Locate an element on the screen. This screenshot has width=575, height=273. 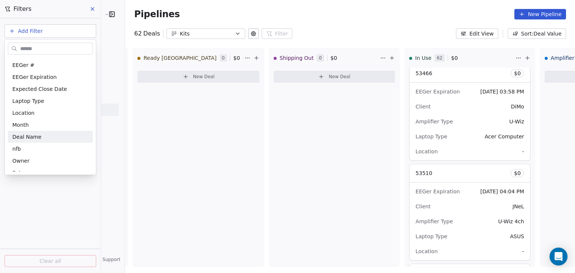
span: Deal Name is located at coordinates (27, 137).